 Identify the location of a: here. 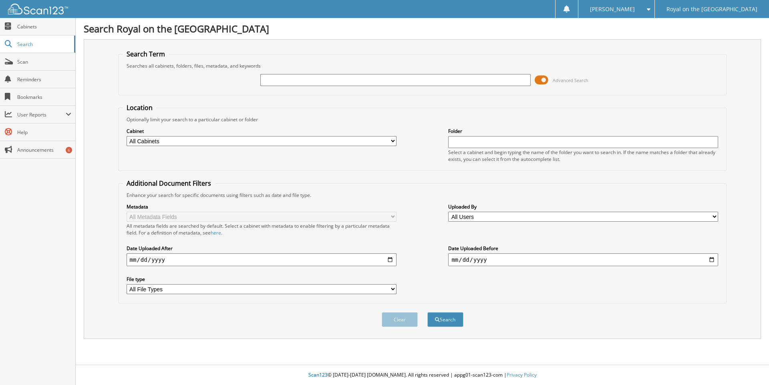
(216, 233).